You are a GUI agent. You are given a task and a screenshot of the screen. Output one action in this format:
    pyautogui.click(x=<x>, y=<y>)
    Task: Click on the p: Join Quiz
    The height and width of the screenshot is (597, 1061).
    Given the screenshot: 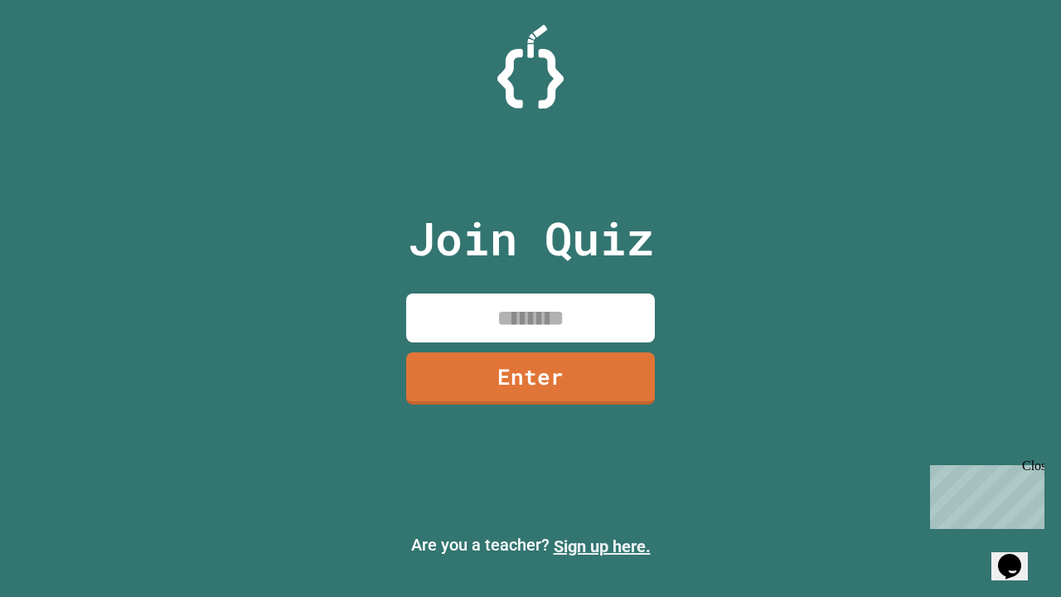 What is the action you would take?
    pyautogui.click(x=530, y=238)
    